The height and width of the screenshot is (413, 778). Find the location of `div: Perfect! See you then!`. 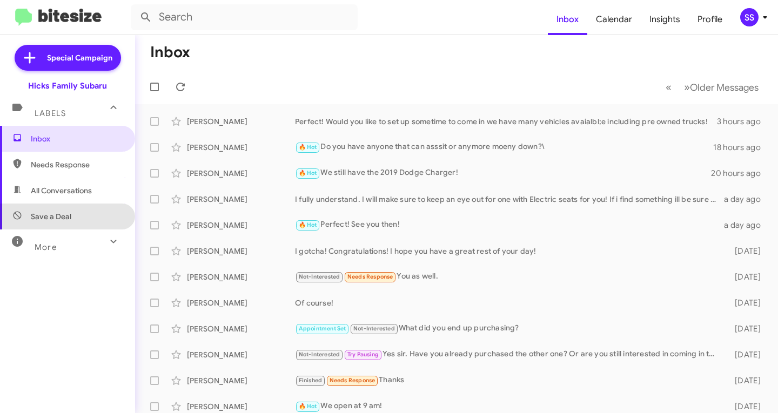

div: Perfect! See you then! is located at coordinates (508, 225).